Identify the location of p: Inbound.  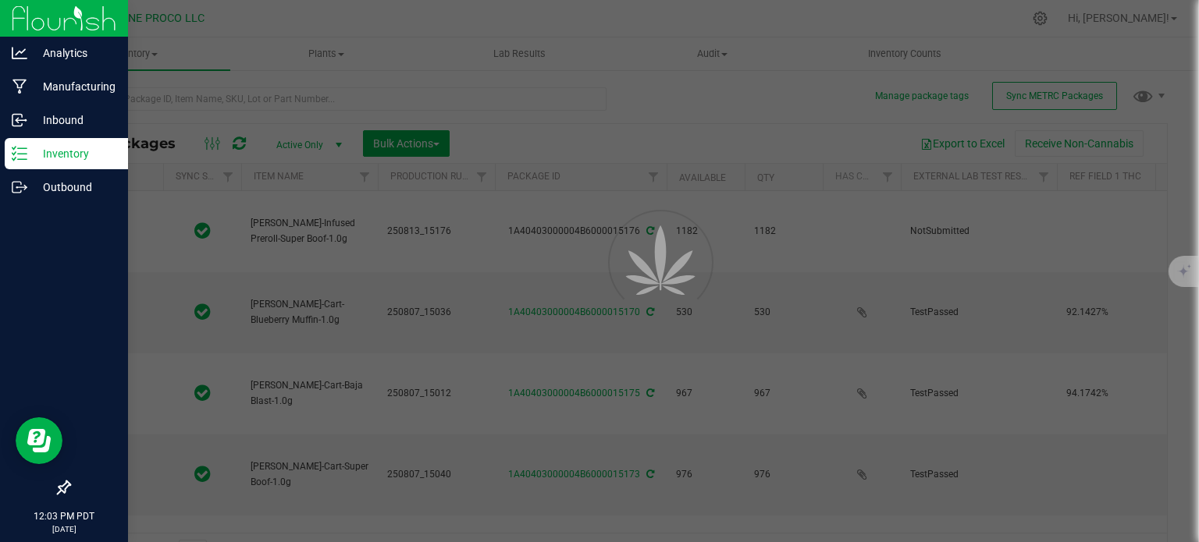
(74, 120).